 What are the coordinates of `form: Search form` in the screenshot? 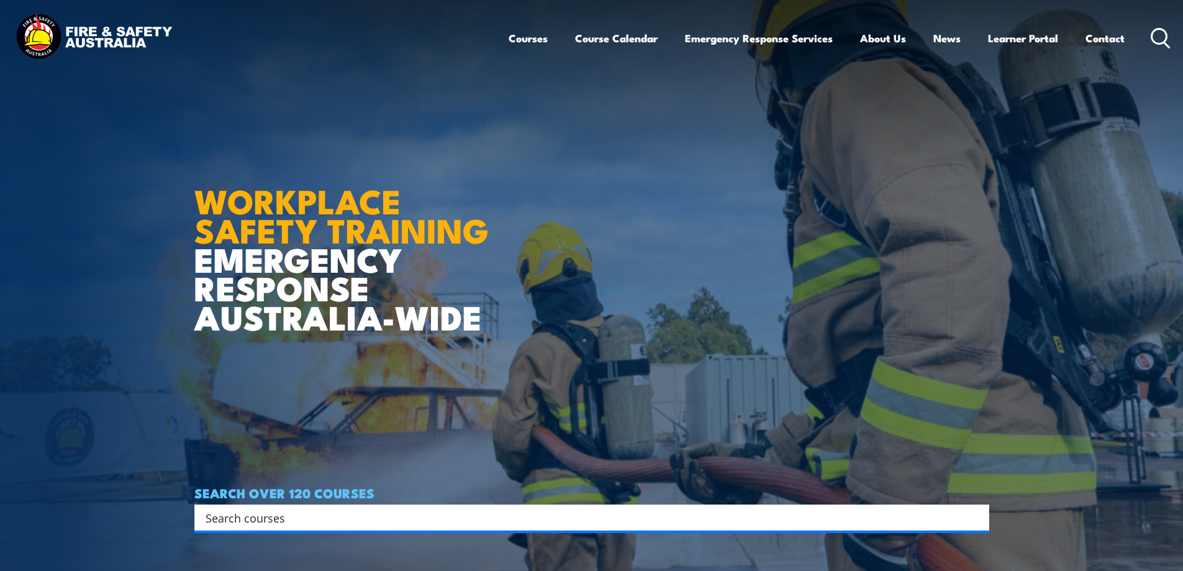 It's located at (586, 517).